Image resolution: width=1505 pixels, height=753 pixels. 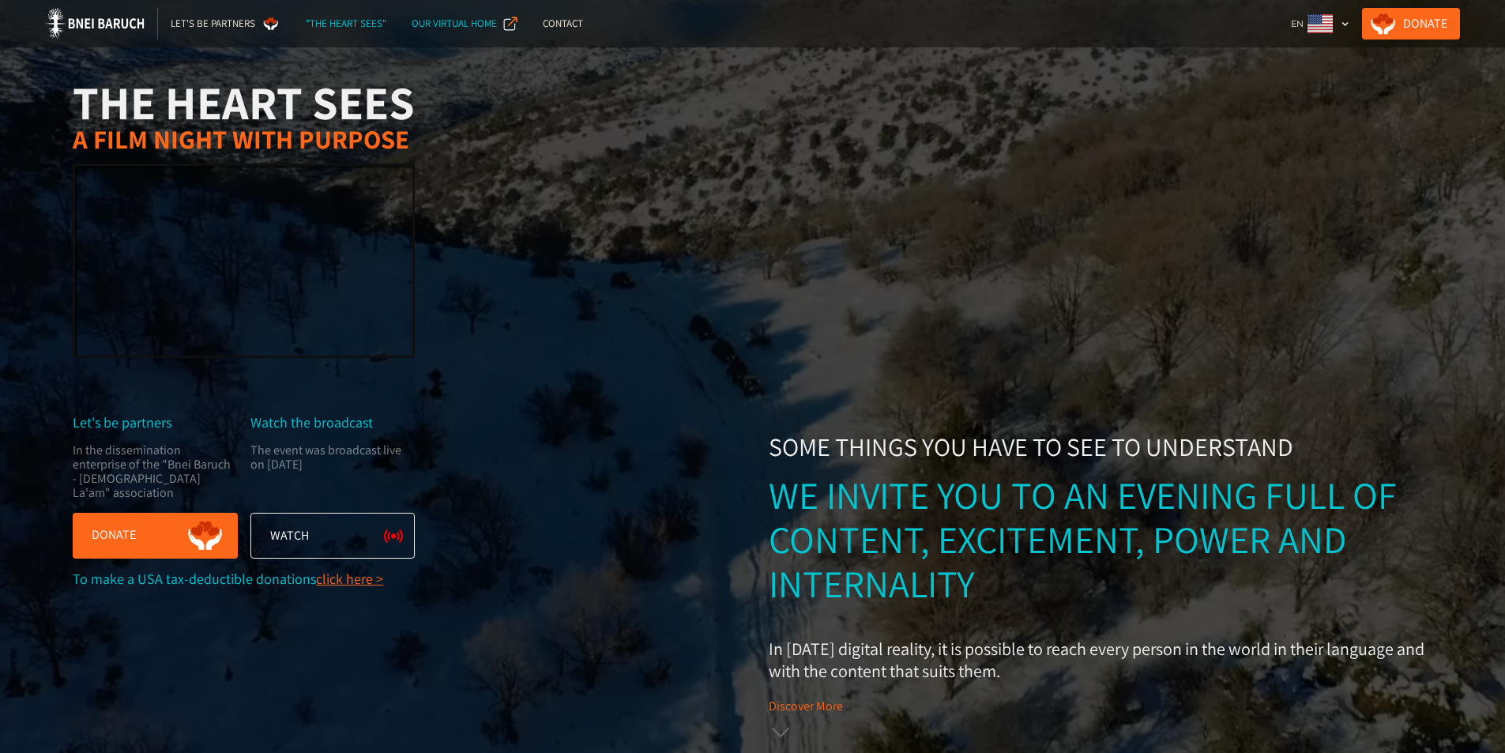 What do you see at coordinates (243, 138) in the screenshot?
I see `h2: A Film Night With Purpose` at bounding box center [243, 138].